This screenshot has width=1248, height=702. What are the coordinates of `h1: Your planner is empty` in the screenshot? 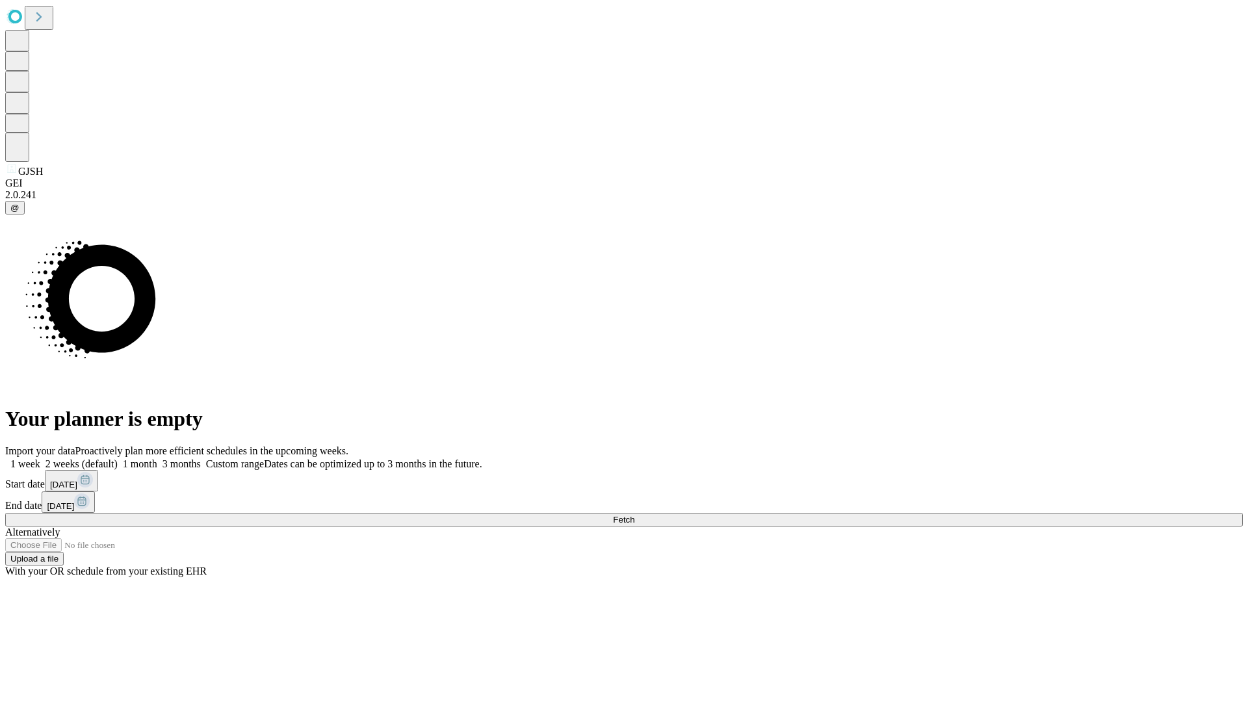 It's located at (624, 419).